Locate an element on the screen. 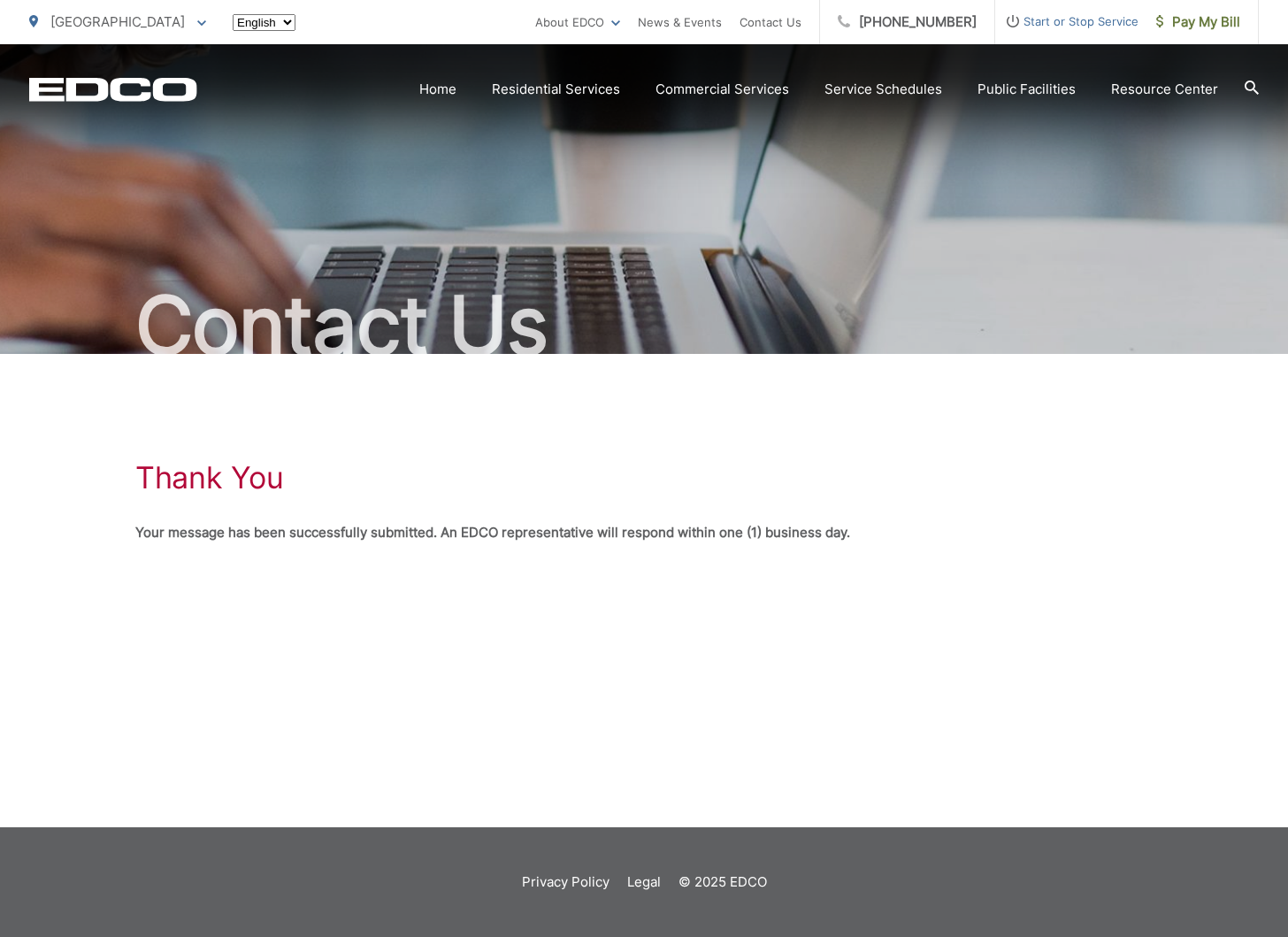  a: Resource Center is located at coordinates (1165, 89).